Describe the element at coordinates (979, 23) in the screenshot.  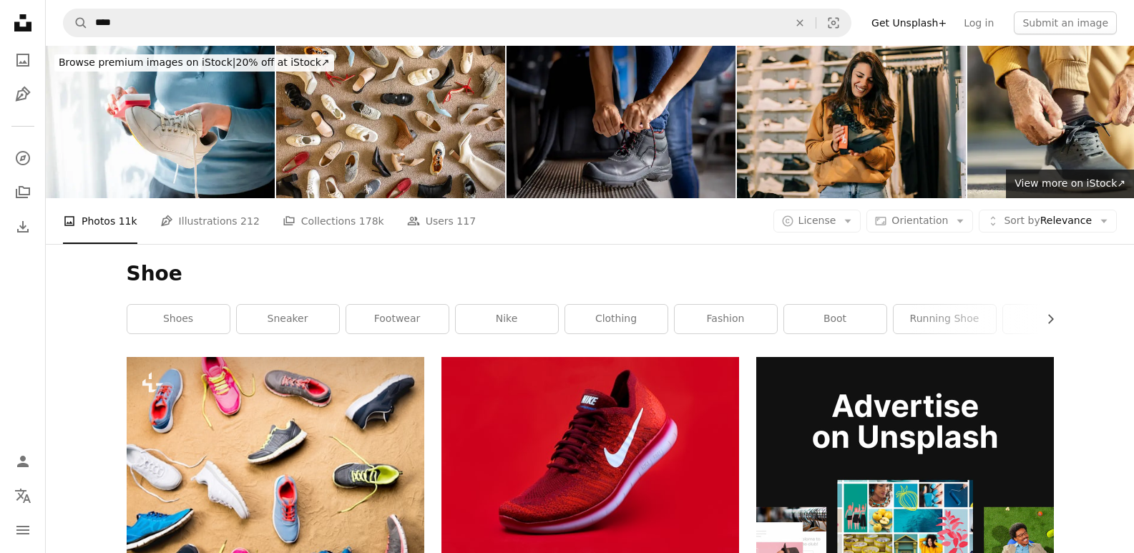
I see `a: Log in` at that location.